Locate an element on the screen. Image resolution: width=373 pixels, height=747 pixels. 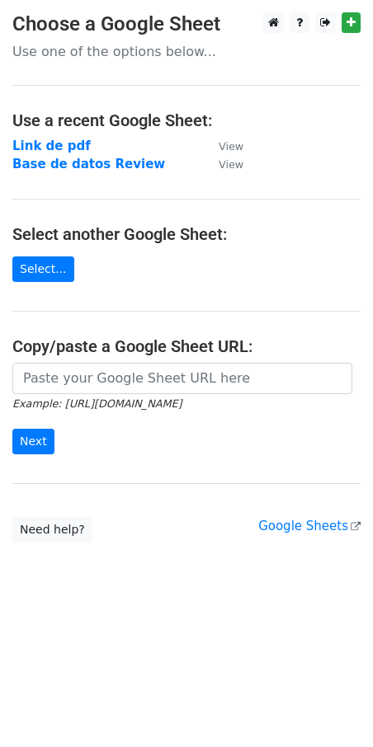
input: Next is located at coordinates (33, 441).